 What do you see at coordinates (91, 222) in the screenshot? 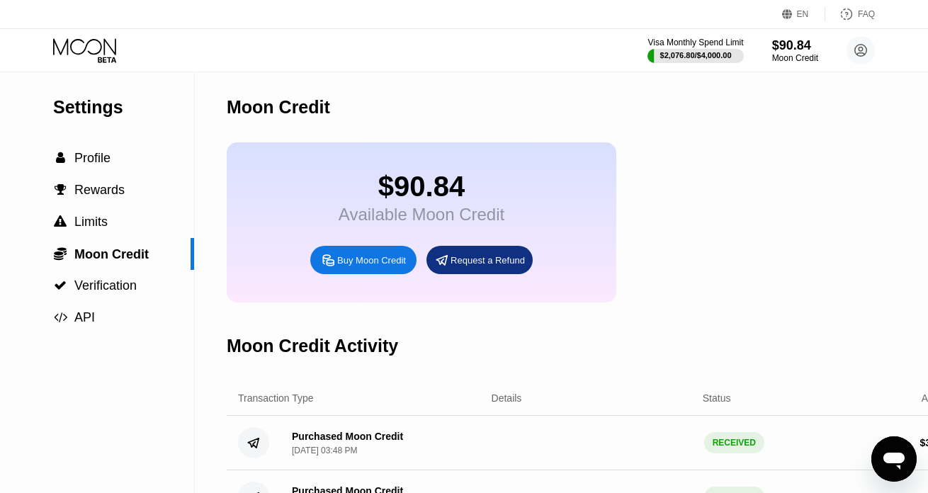
I see `span: Limits` at bounding box center [91, 222].